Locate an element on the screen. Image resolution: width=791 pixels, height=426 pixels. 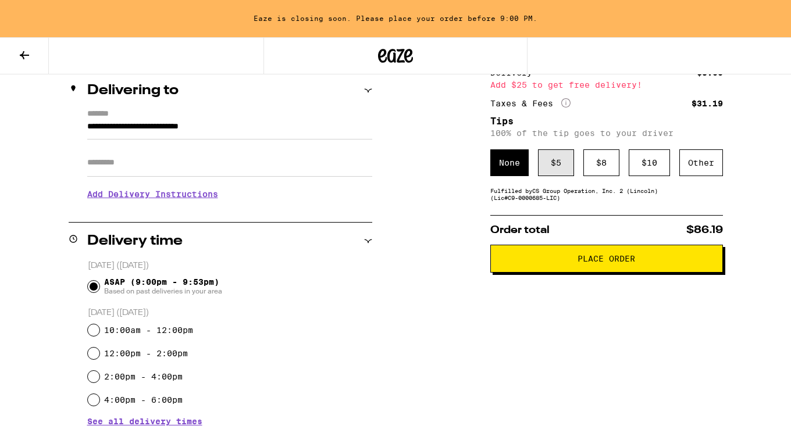
button: Place Order is located at coordinates (606, 259).